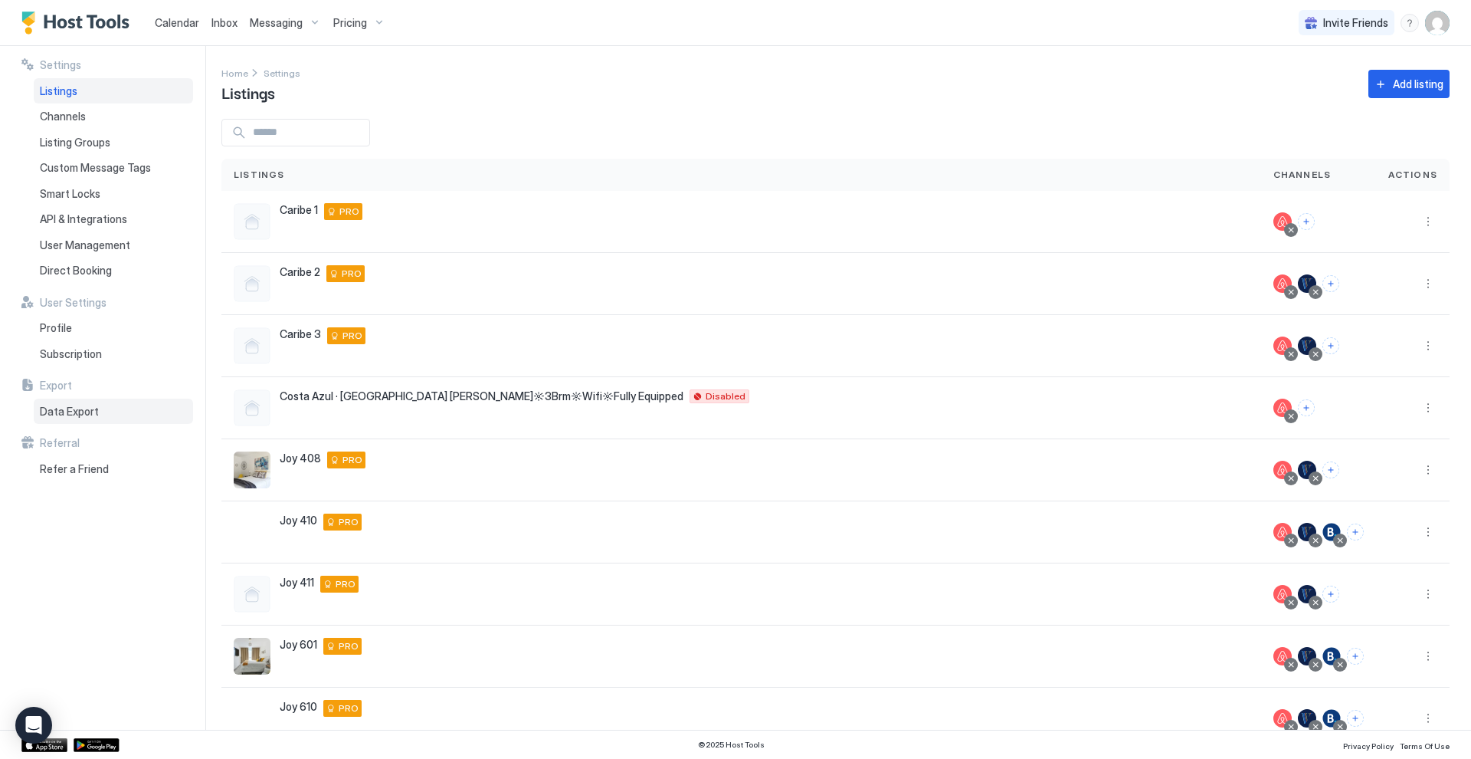  What do you see at coordinates (70, 194) in the screenshot?
I see `span: Smart Locks` at bounding box center [70, 194].